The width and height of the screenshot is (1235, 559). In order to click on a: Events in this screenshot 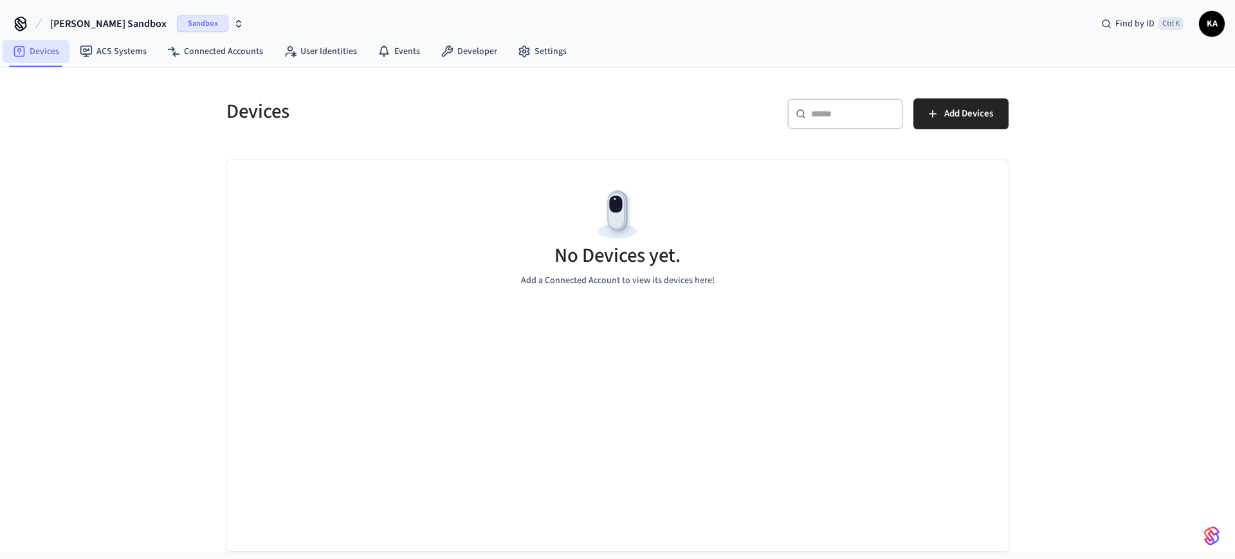, I will do `click(399, 51)`.